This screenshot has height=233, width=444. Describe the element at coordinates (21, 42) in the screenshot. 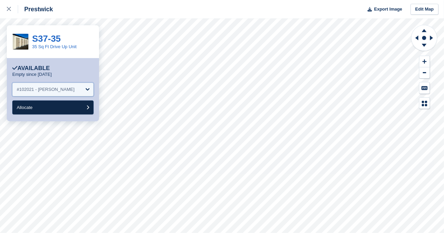

I see `img: IMG_4398.jpeg` at that location.